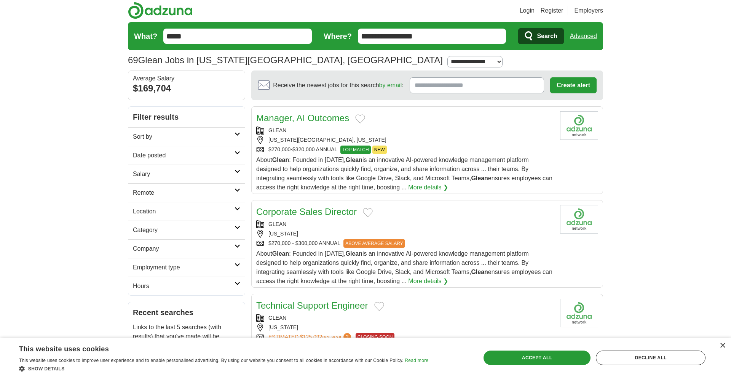 Image resolution: width=731 pixels, height=378 pixels. Describe the element at coordinates (552, 11) in the screenshot. I see `a: Register` at that location.